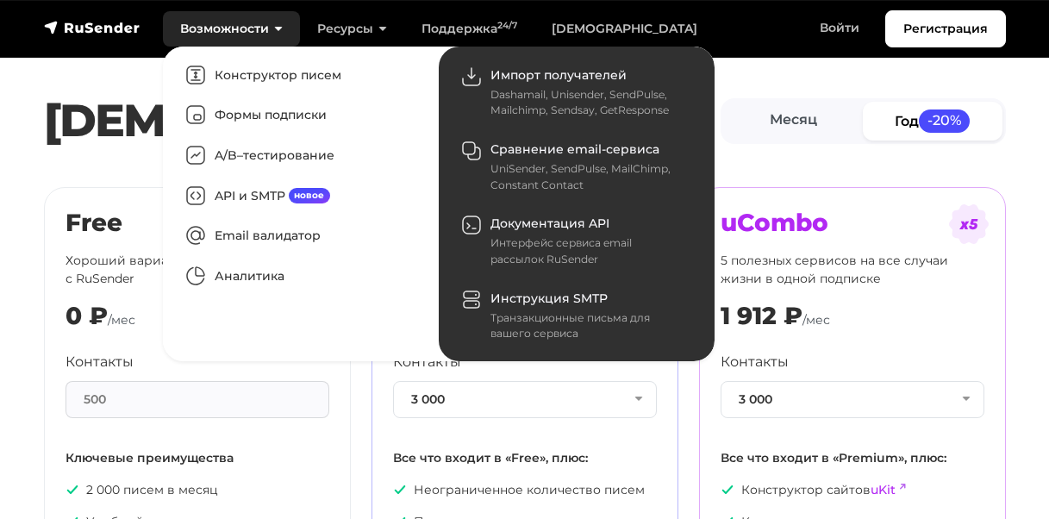 This screenshot has width=1049, height=519. Describe the element at coordinates (558, 75) in the screenshot. I see `span: Импорт получателей` at that location.